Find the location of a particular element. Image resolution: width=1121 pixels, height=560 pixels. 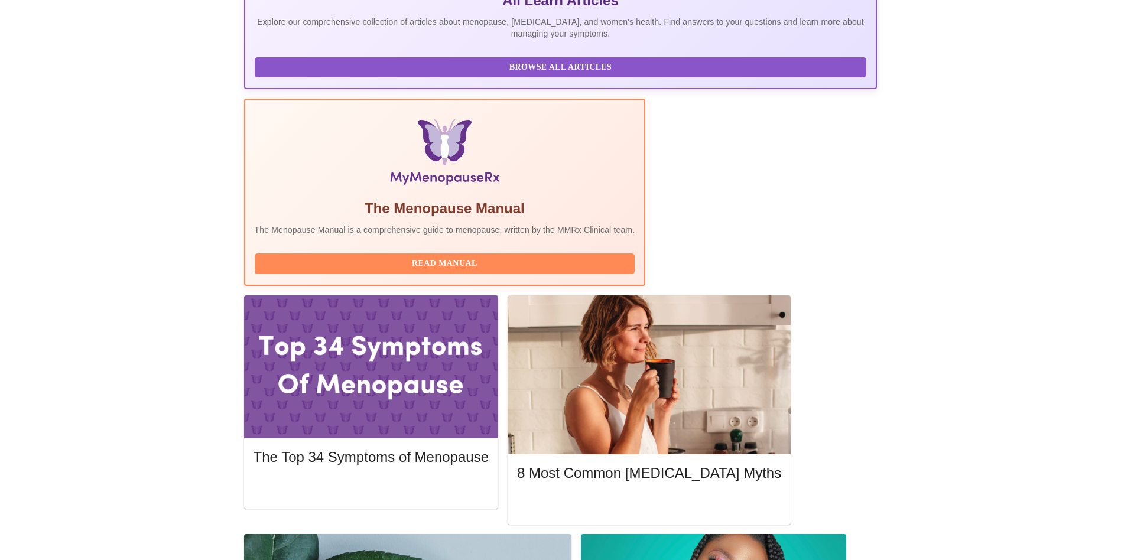

button: Read Manual is located at coordinates (445, 264).